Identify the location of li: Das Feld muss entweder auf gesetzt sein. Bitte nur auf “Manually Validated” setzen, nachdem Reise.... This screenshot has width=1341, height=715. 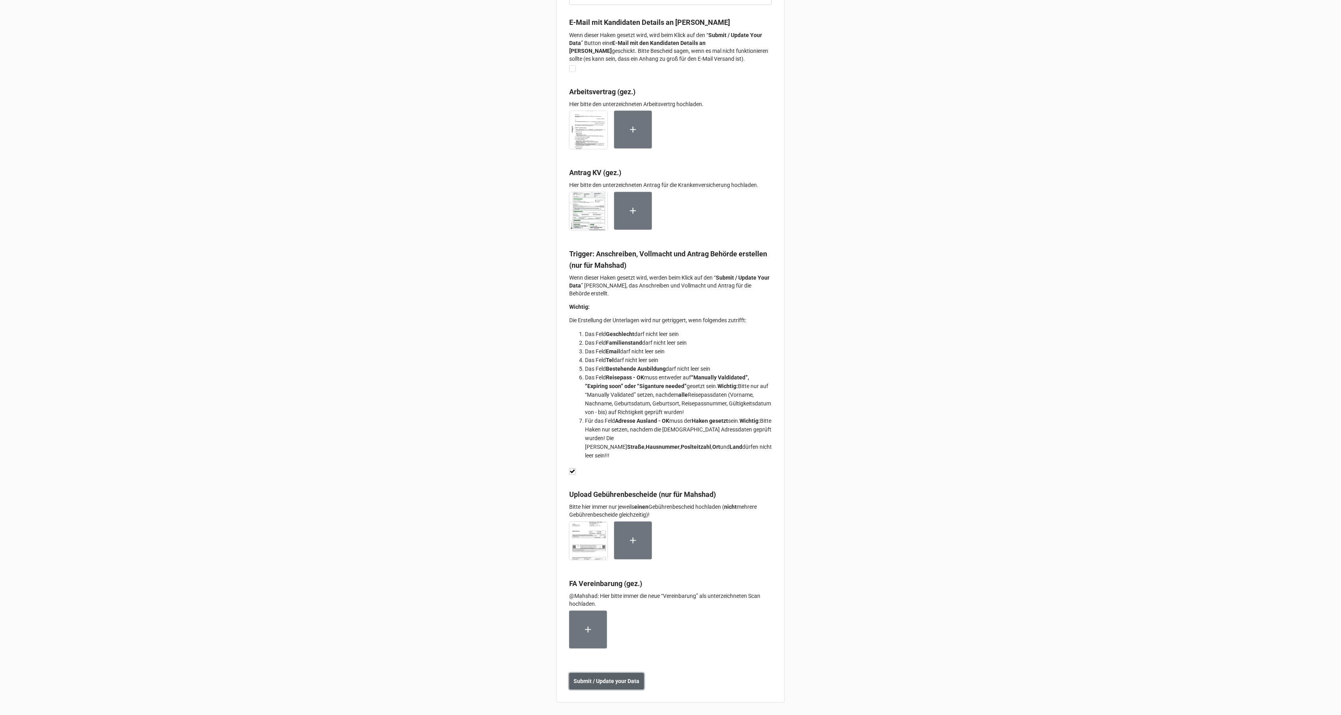
(679, 395).